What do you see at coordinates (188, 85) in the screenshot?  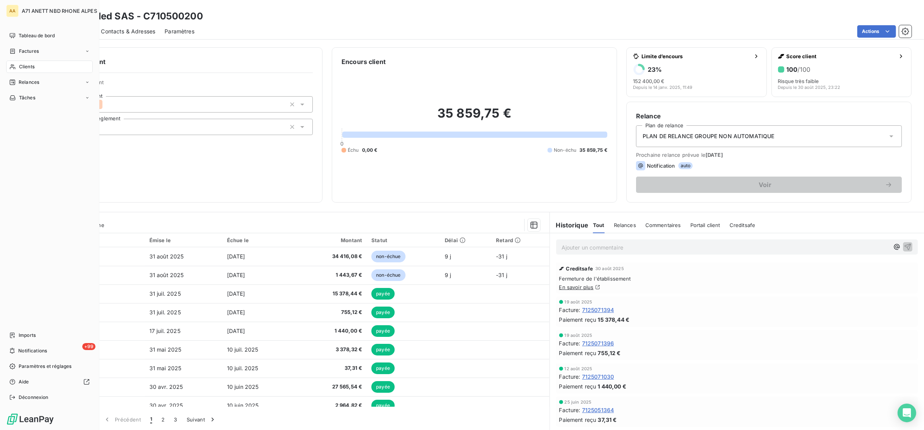 I see `span: Propriétés Client` at bounding box center [188, 85].